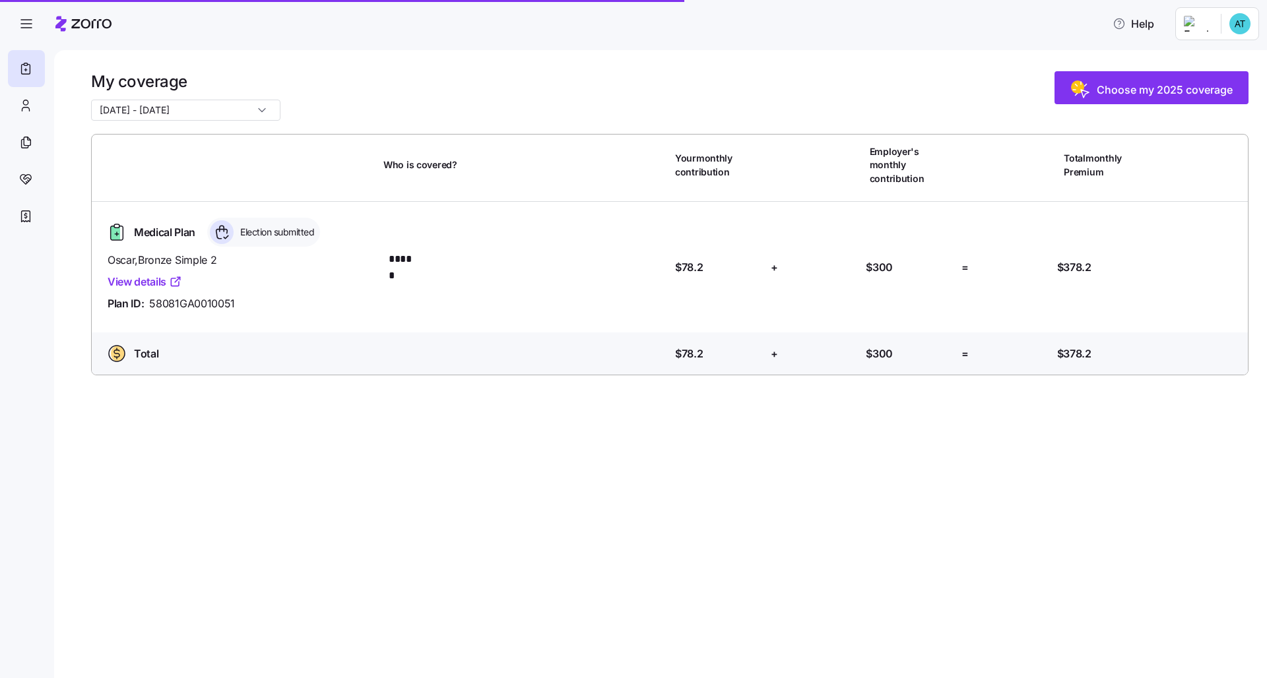 The width and height of the screenshot is (1267, 678). What do you see at coordinates (185, 81) in the screenshot?
I see `h1: My coverage` at bounding box center [185, 81].